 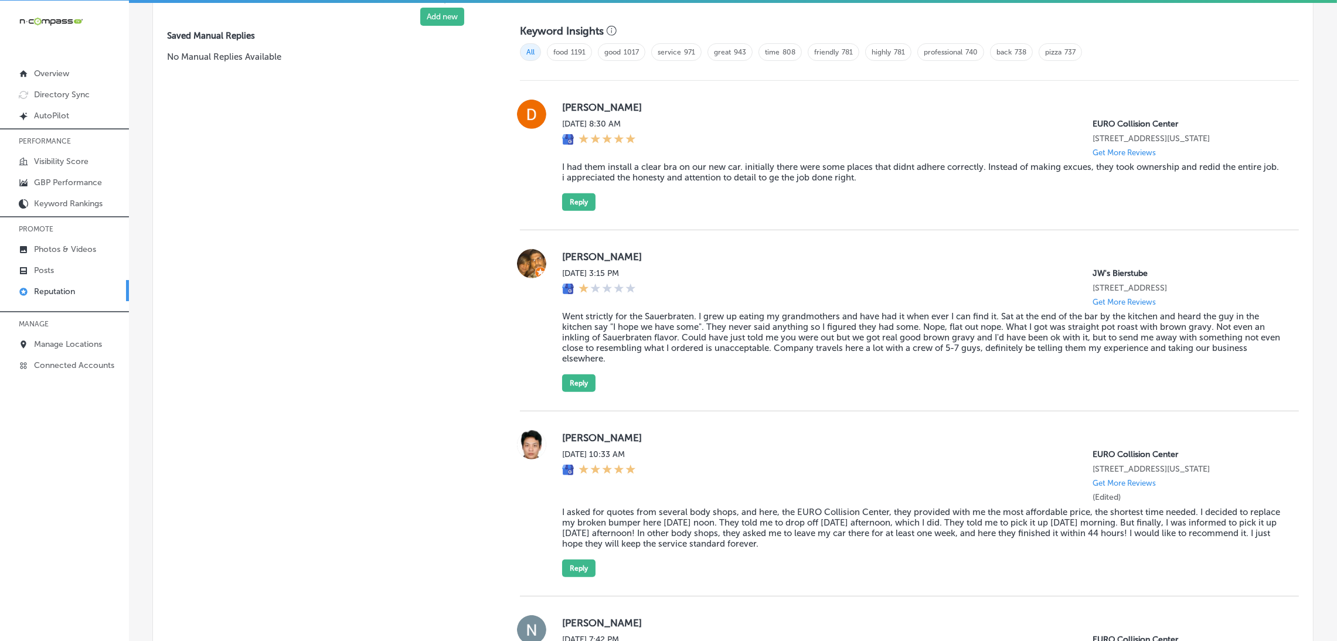 I want to click on a: 971, so click(x=689, y=52).